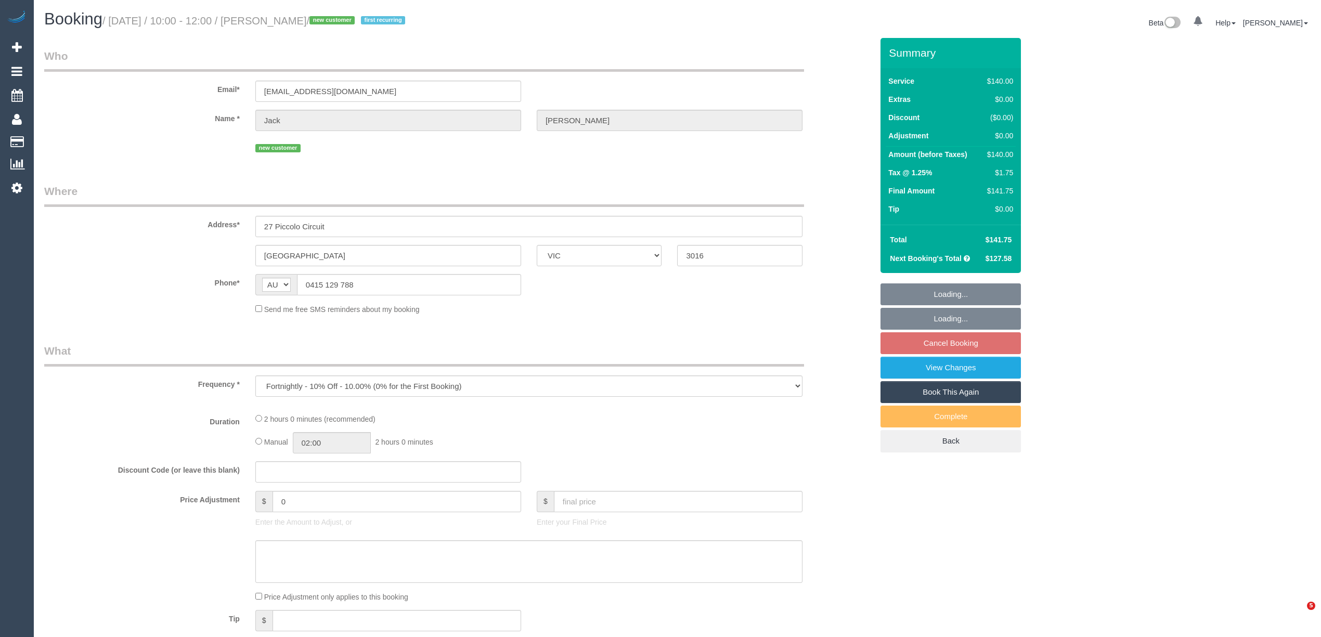 Image resolution: width=1321 pixels, height=637 pixels. Describe the element at coordinates (740, 255) in the screenshot. I see `input: Post Code*` at that location.